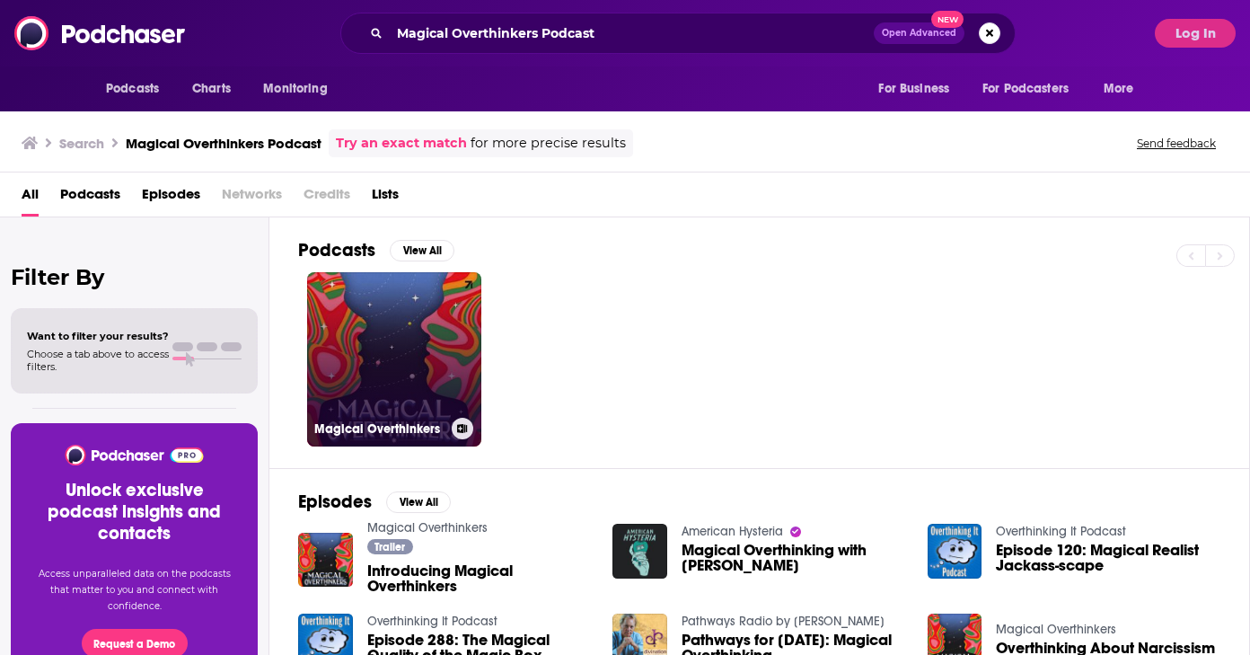 The width and height of the screenshot is (1250, 655). What do you see at coordinates (631, 33) in the screenshot?
I see `input: Search podcasts, credits, & more...` at bounding box center [631, 33].